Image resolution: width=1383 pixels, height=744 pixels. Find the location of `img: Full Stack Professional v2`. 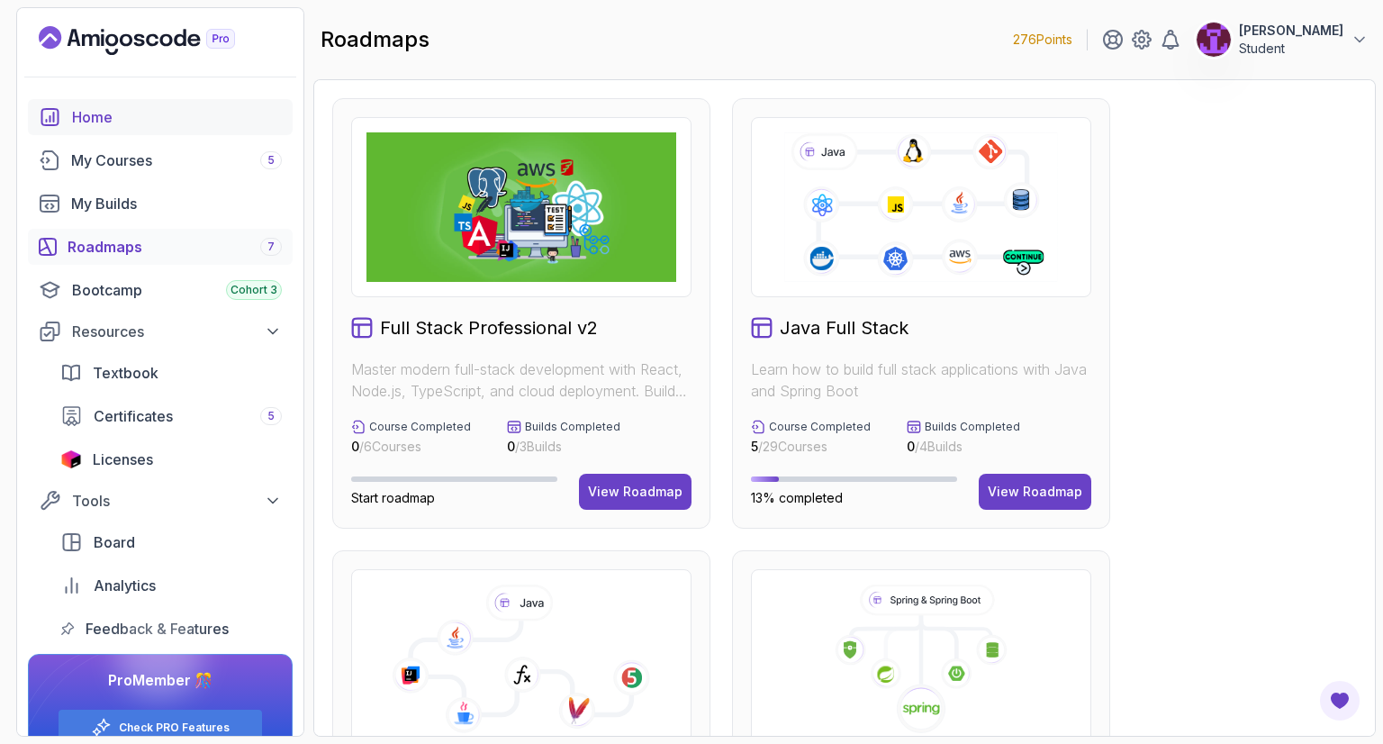

img: Full Stack Professional v2 is located at coordinates (521, 207).